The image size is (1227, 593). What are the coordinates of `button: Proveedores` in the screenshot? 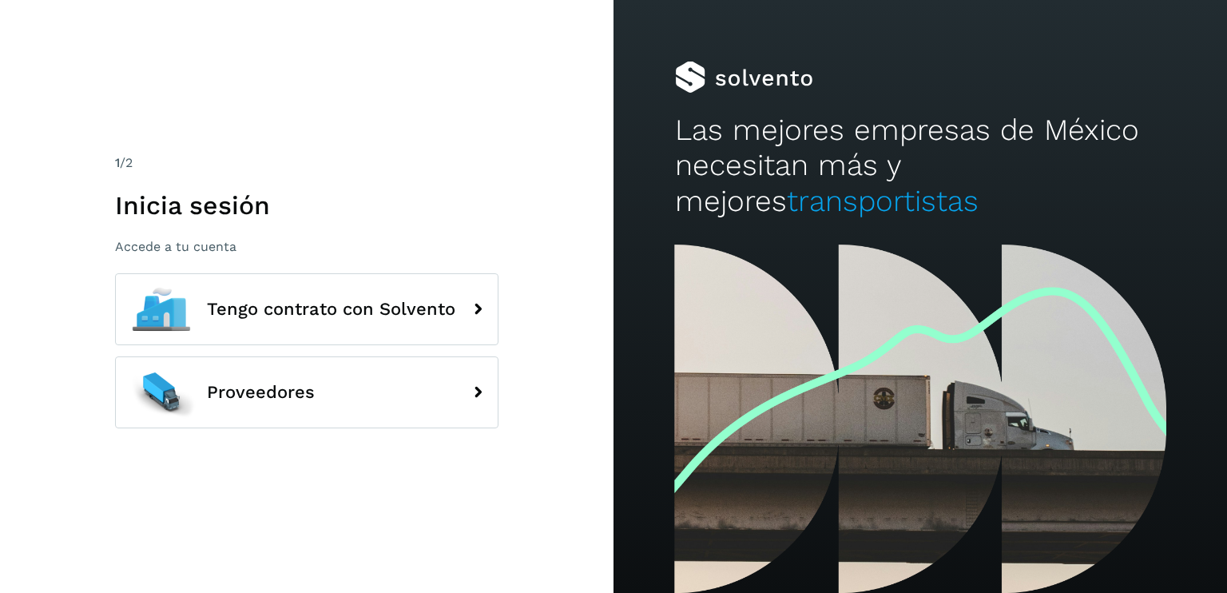 It's located at (307, 392).